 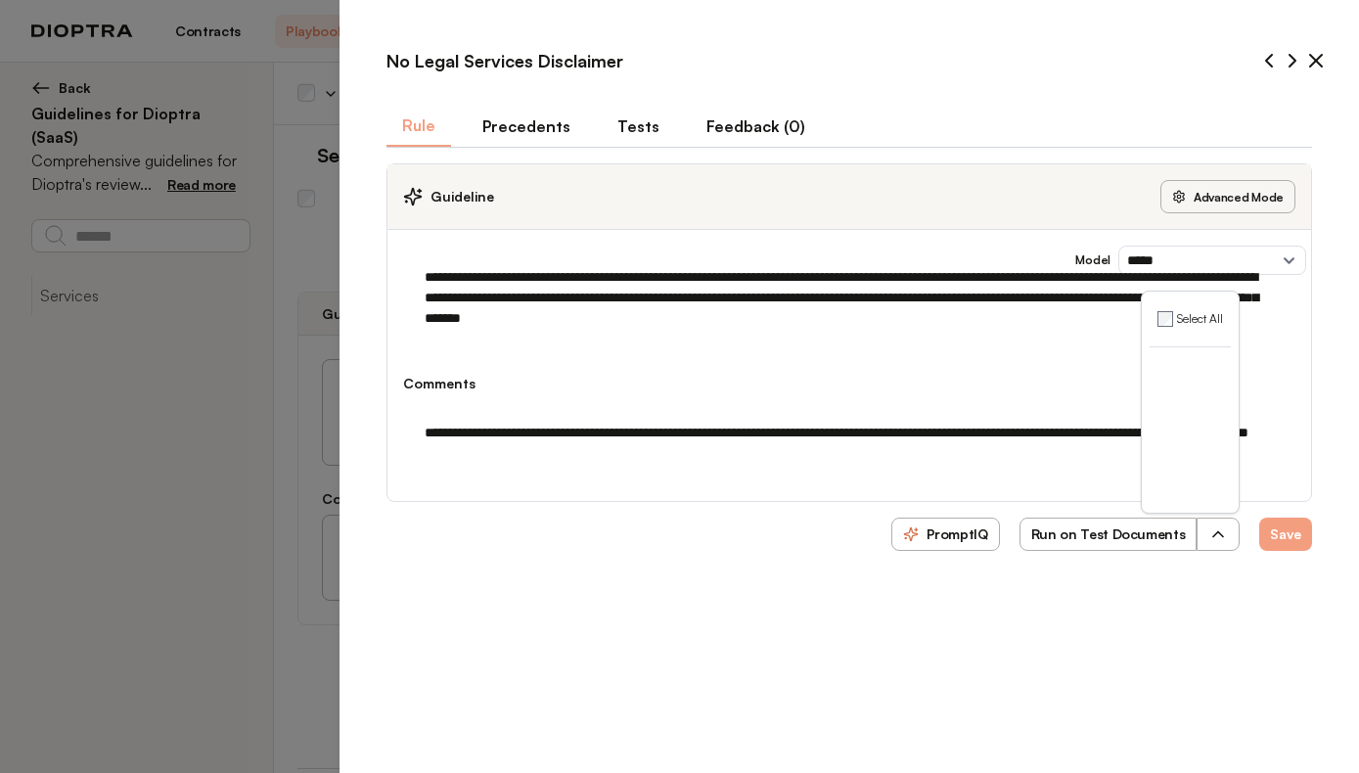 I want to click on button: Rule, so click(x=419, y=126).